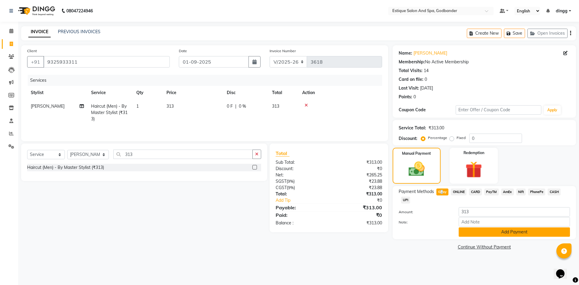 This screenshot has width=579, height=285. What do you see at coordinates (106, 62) in the screenshot?
I see `input: Search by Name/Mobile/Email/Code` at bounding box center [106, 62].